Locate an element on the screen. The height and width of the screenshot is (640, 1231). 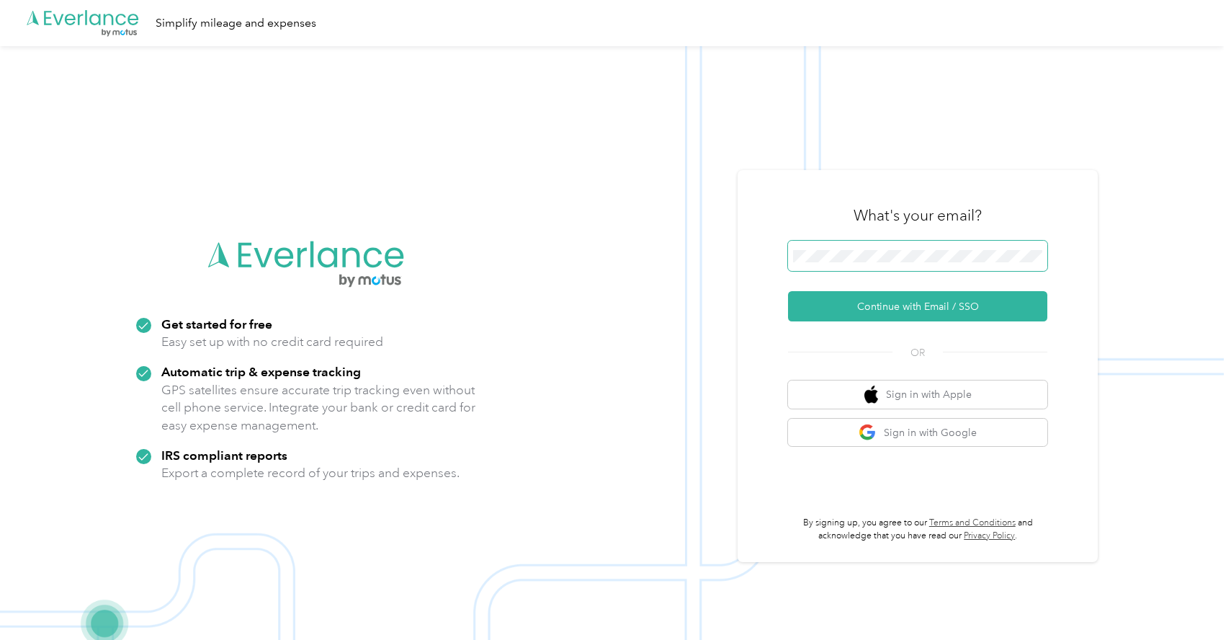
p: Easy set up with no credit card required is located at coordinates (272, 341).